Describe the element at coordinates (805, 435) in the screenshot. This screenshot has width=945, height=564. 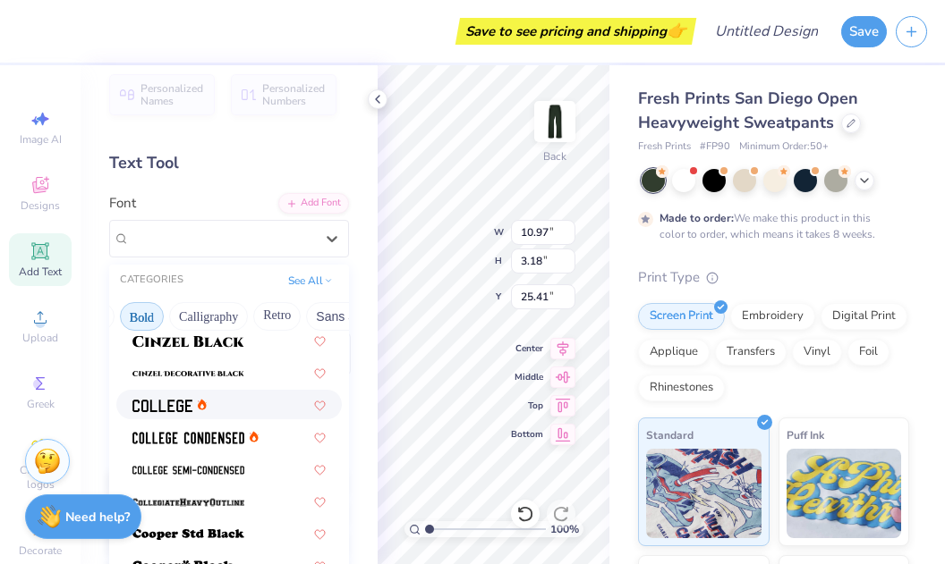
I see `span: Puff Ink` at that location.